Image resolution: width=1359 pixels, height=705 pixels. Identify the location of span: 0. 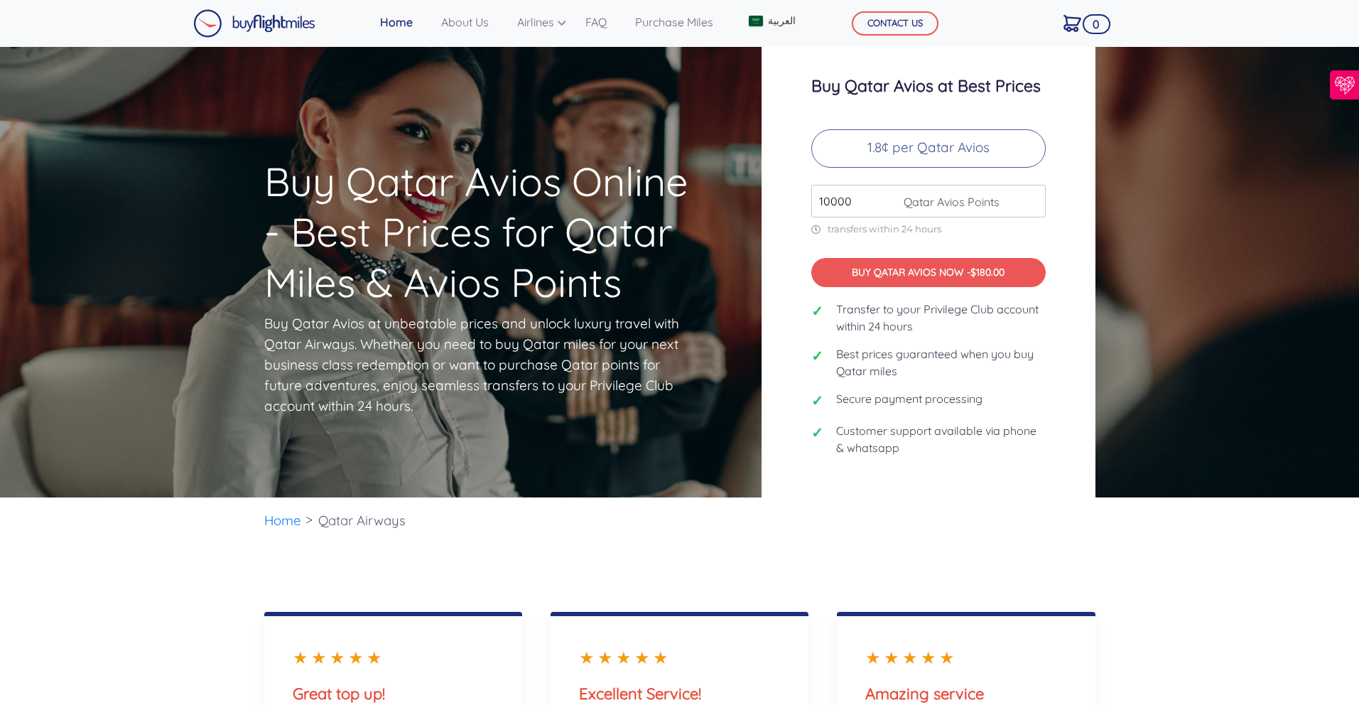
(1096, 24).